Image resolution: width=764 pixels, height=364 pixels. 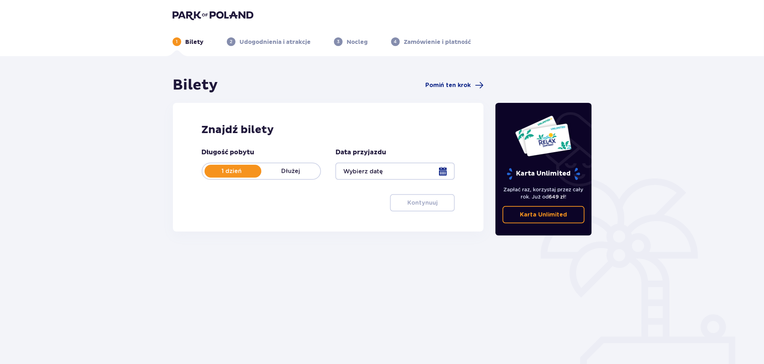 I want to click on p: Data przyjazdu, so click(x=361, y=152).